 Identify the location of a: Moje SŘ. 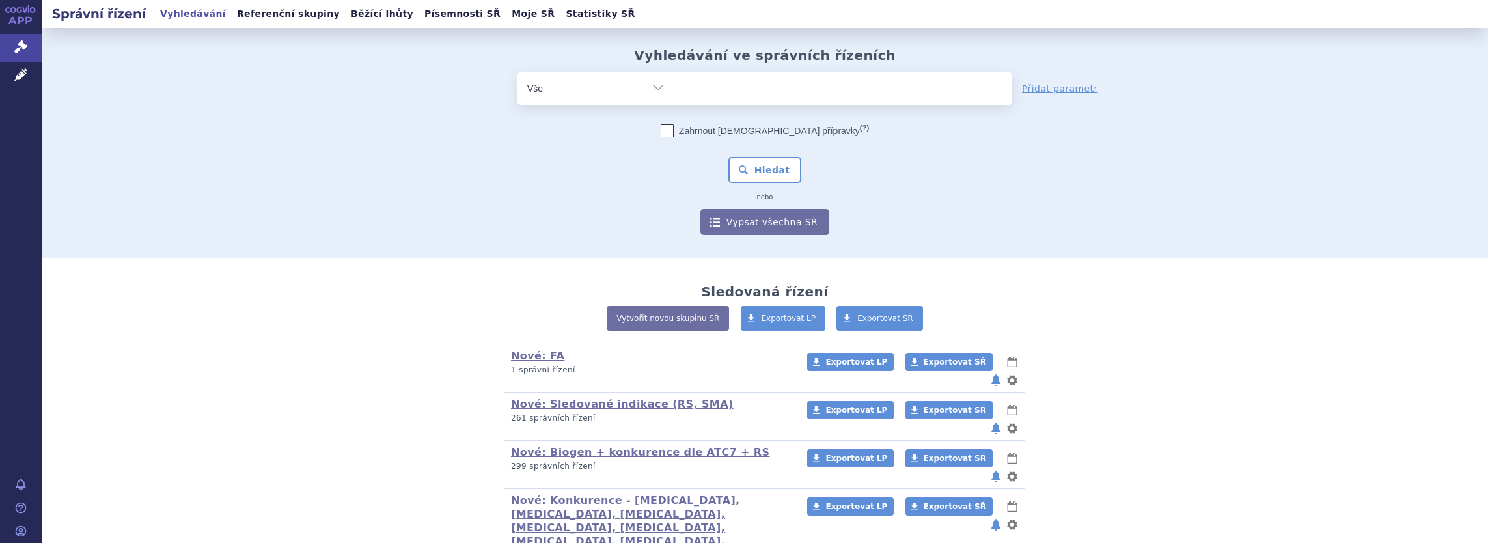
(533, 14).